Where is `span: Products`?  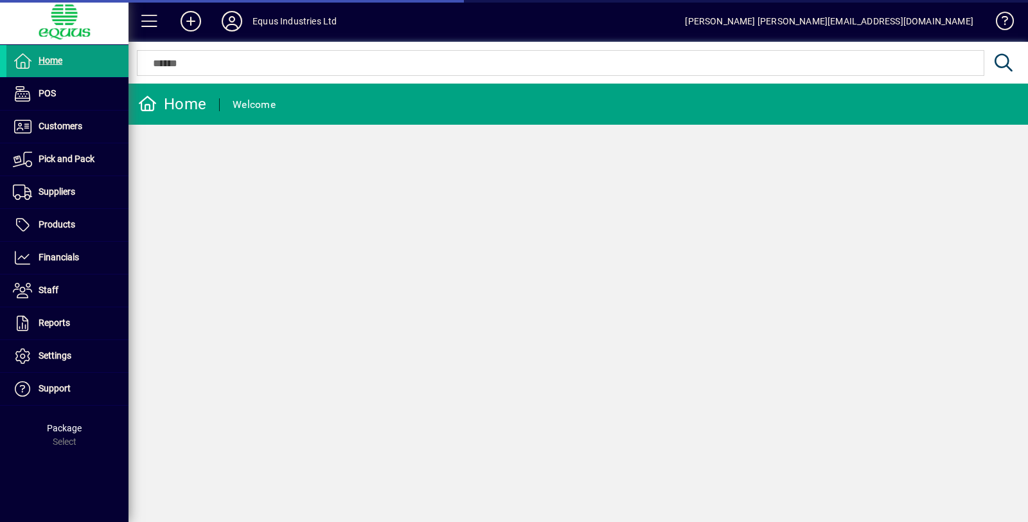 span: Products is located at coordinates (57, 224).